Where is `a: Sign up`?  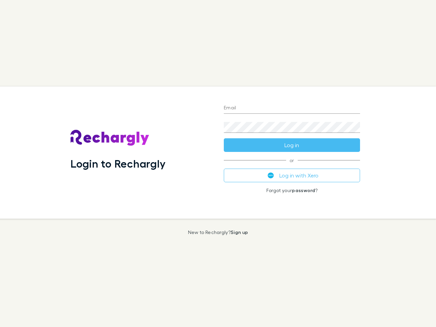 a: Sign up is located at coordinates (239, 232).